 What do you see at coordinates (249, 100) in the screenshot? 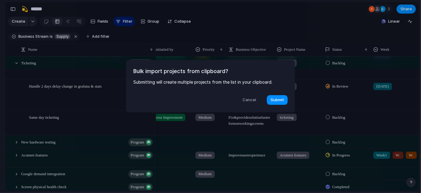
I see `button: Cancel` at bounding box center [249, 100].